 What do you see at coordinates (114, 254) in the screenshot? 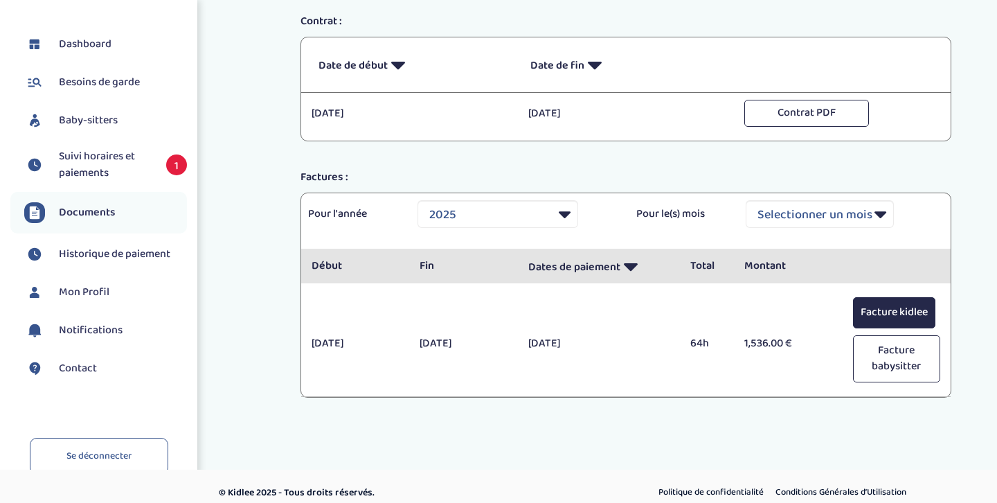
I see `span: Historique de paiement` at bounding box center [114, 254].